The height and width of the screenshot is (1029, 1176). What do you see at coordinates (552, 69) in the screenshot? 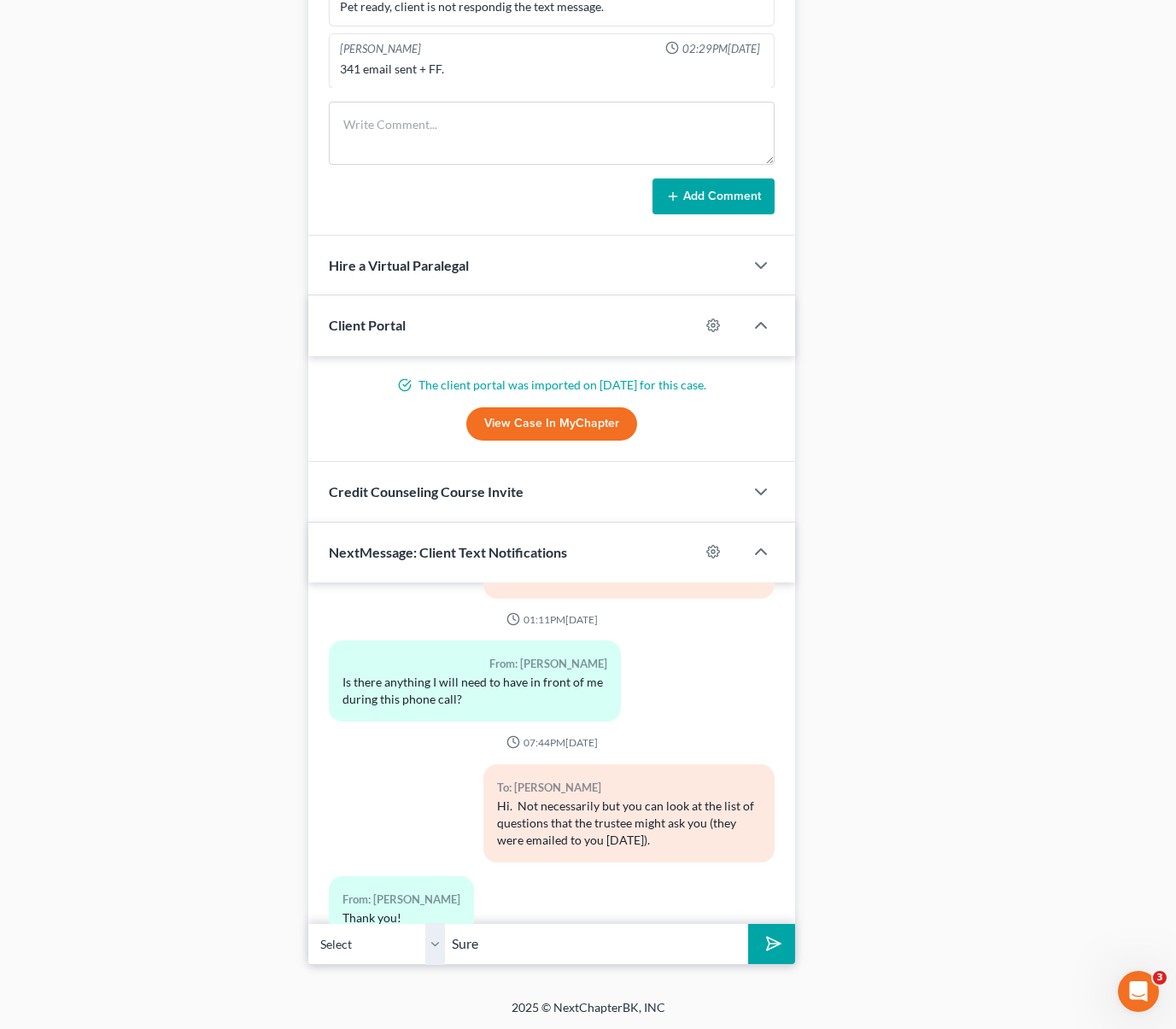
I see `div: 341 email sent + FF.` at bounding box center [552, 69].